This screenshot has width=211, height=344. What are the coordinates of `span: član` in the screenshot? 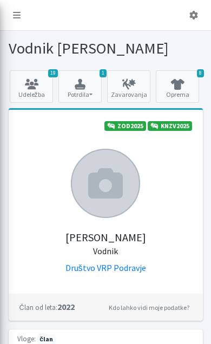 It's located at (47, 340).